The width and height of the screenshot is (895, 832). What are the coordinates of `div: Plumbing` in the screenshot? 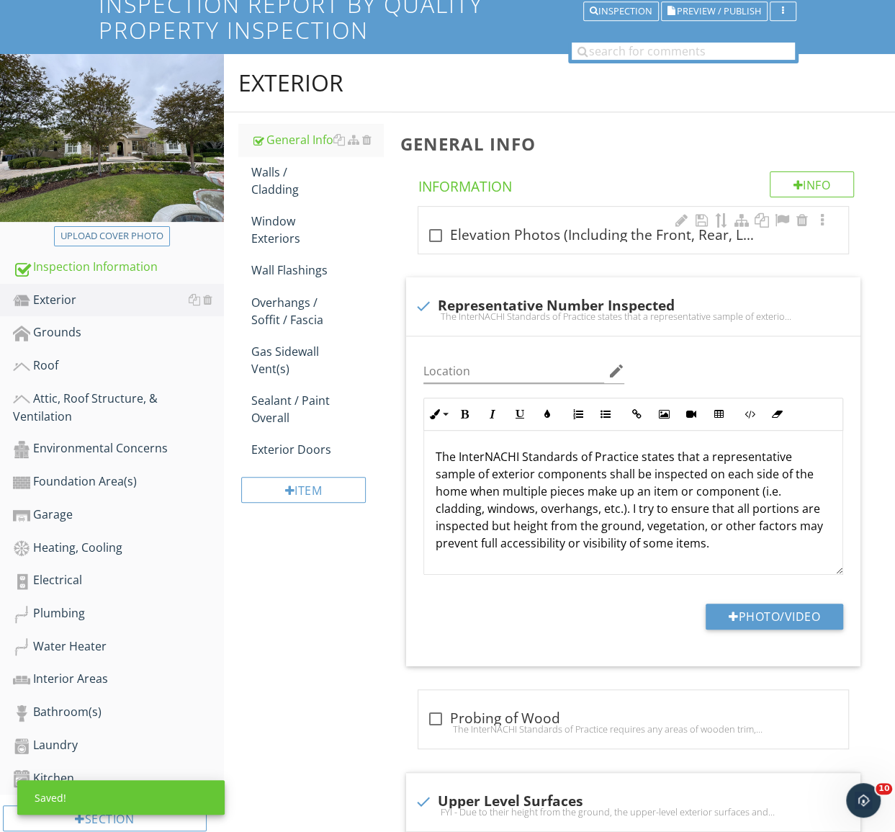 It's located at (118, 614).